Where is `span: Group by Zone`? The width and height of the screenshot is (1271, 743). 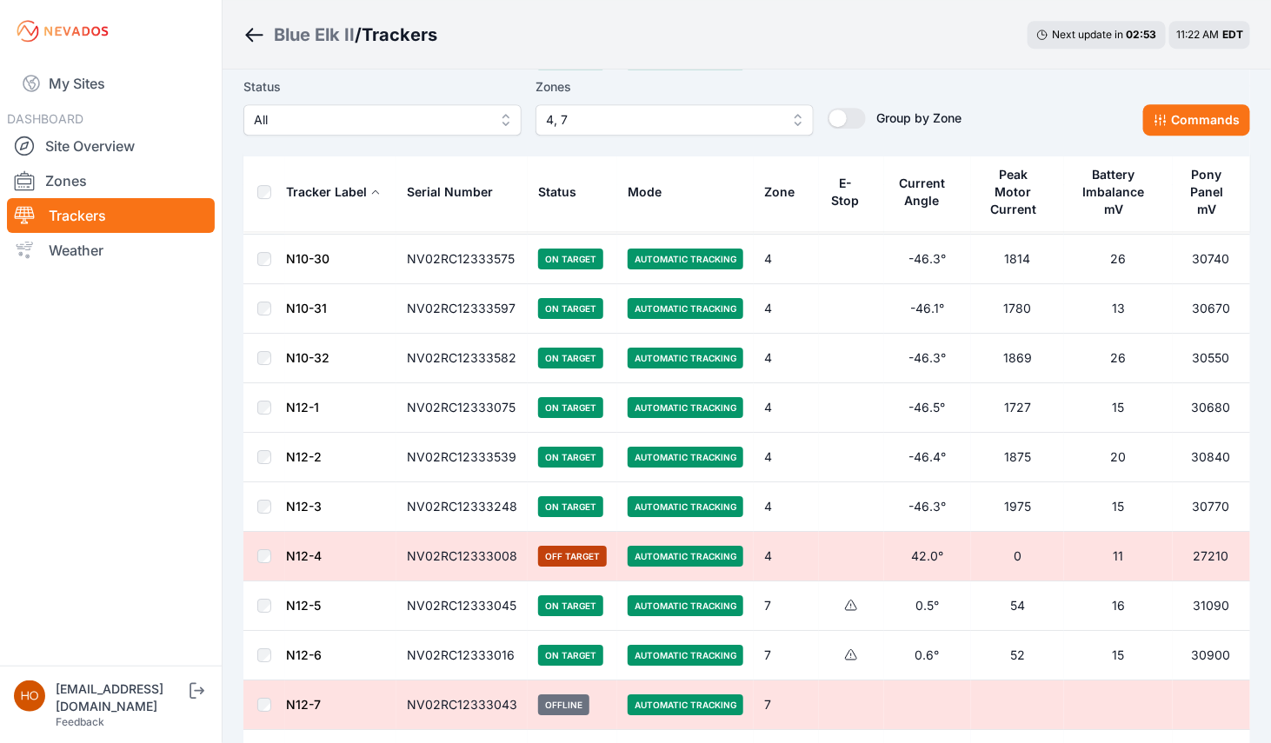 span: Group by Zone is located at coordinates (919, 117).